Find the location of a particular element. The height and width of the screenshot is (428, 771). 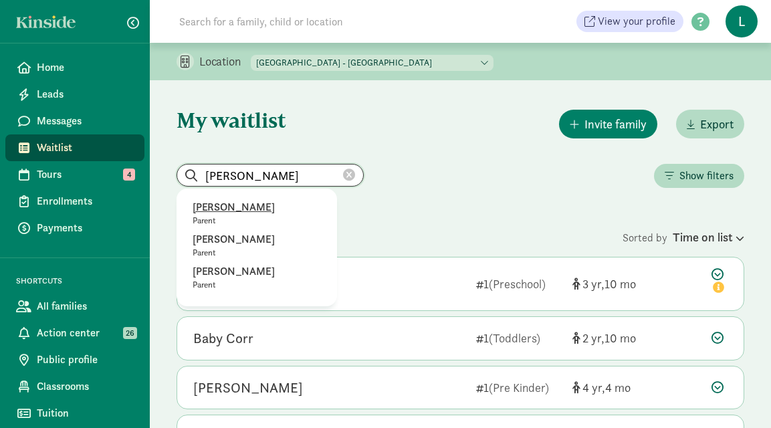

p: Location is located at coordinates (225, 62).